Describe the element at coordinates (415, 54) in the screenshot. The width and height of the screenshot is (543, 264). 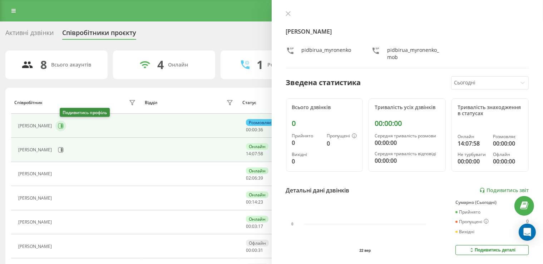
I see `div: pidbirua_myronenko_mob` at that location.